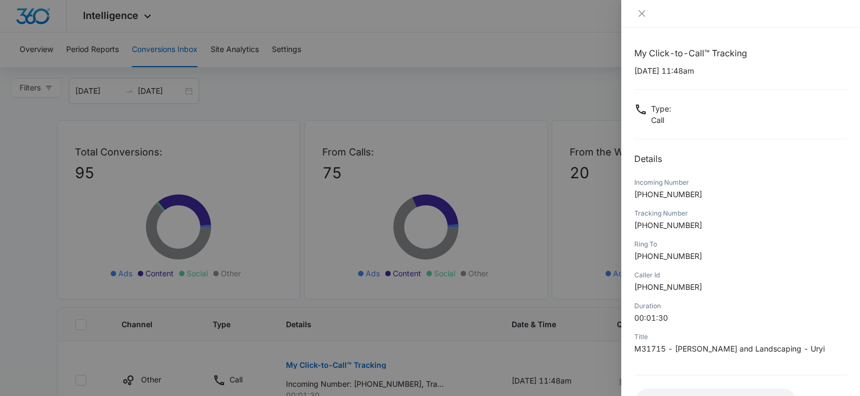 This screenshot has width=860, height=396. Describe the element at coordinates (642, 14) in the screenshot. I see `button: Close` at that location.